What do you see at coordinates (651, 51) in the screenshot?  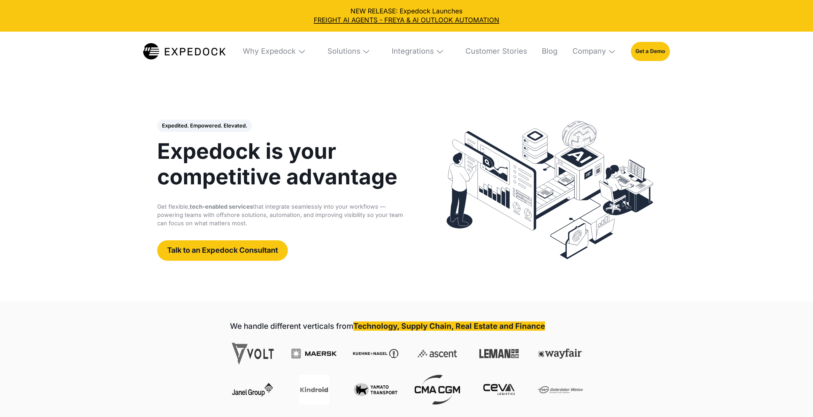 I see `a: Get a Demo` at bounding box center [651, 51].